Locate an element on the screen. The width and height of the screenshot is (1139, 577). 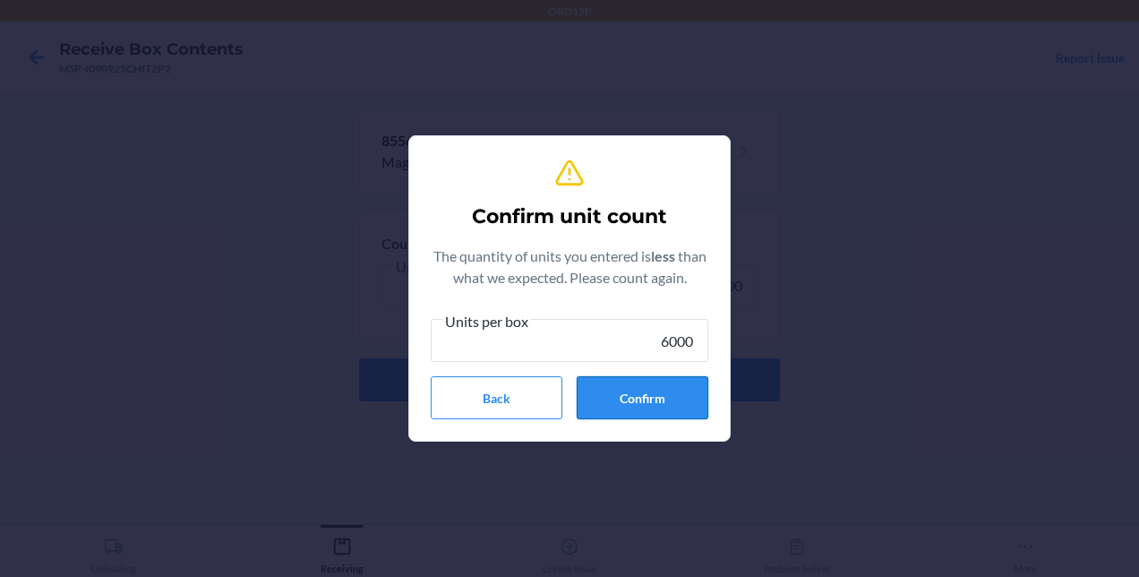
h2: Confirm unit count is located at coordinates (569, 217).